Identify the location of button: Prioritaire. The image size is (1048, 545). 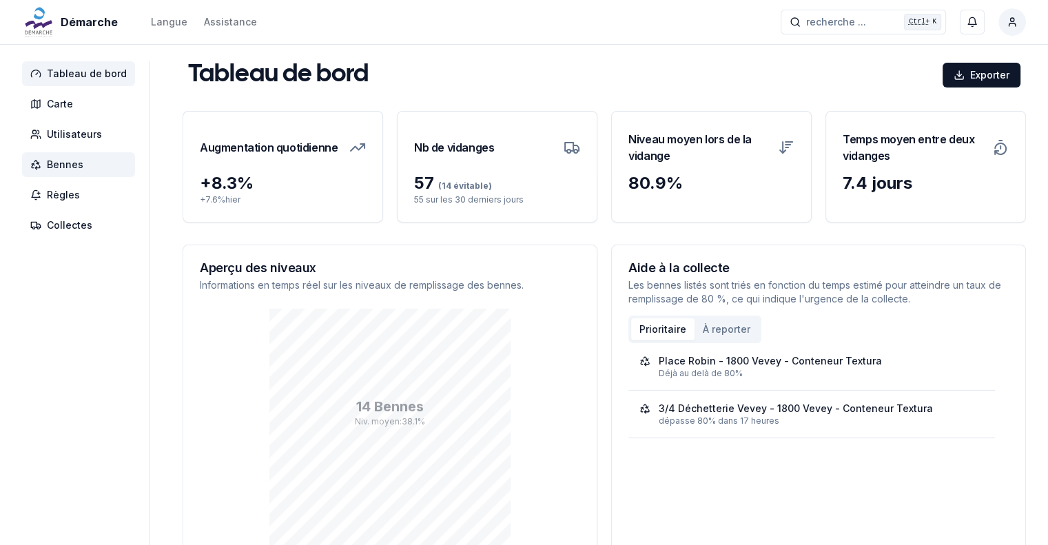
(663, 329).